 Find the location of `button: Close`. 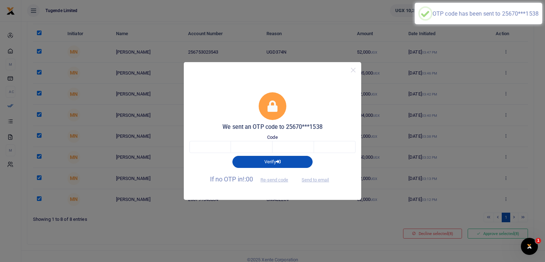

button: Close is located at coordinates (353, 70).